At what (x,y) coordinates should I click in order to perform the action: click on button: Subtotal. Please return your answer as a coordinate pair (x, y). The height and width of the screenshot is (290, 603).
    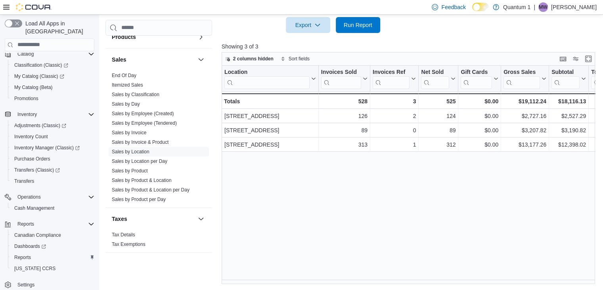
    Looking at the image, I should click on (569, 78).